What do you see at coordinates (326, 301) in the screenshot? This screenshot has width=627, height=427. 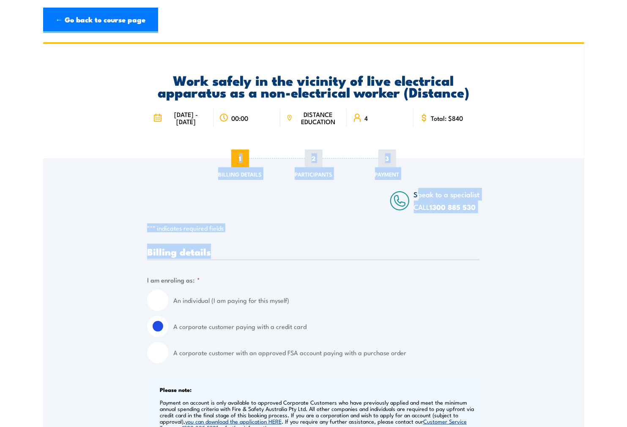 I see `label: An individual (I am paying for this myself)` at bounding box center [326, 301].